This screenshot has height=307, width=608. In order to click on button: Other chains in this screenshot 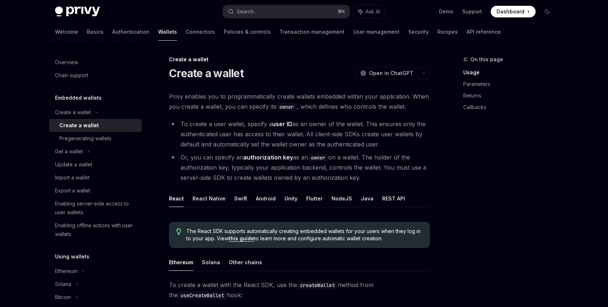, I will do `click(245, 262)`.